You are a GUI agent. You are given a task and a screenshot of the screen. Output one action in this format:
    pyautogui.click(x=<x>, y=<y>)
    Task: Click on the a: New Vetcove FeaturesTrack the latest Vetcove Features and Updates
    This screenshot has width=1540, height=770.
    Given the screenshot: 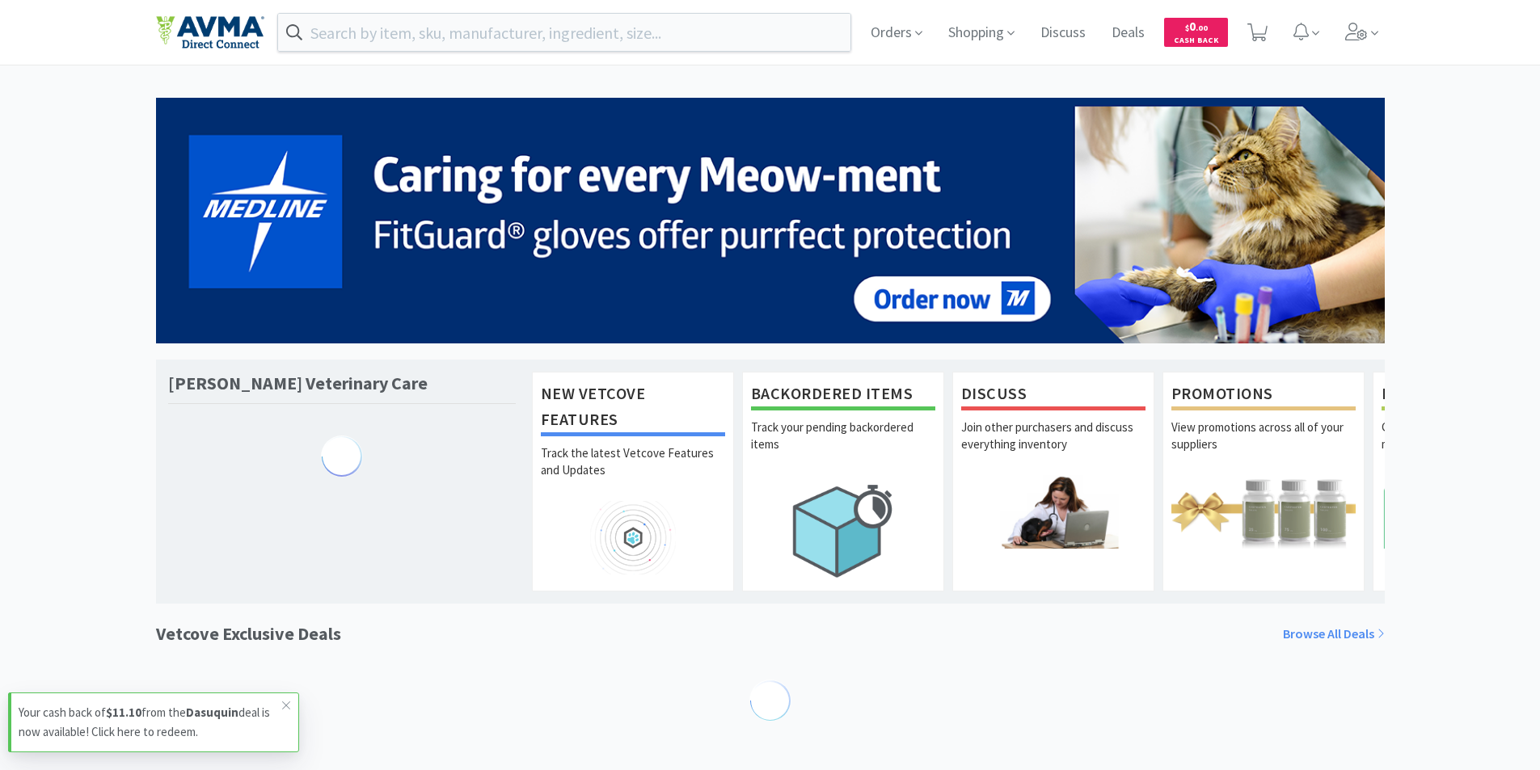 What is the action you would take?
    pyautogui.click(x=633, y=482)
    